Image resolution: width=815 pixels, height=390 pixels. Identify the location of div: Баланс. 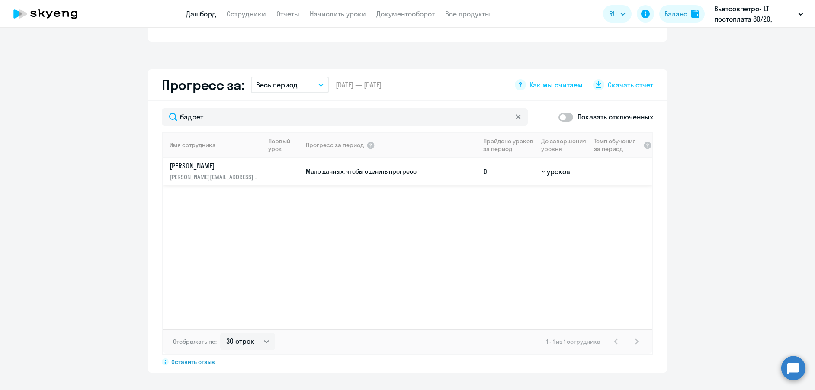
(676, 14).